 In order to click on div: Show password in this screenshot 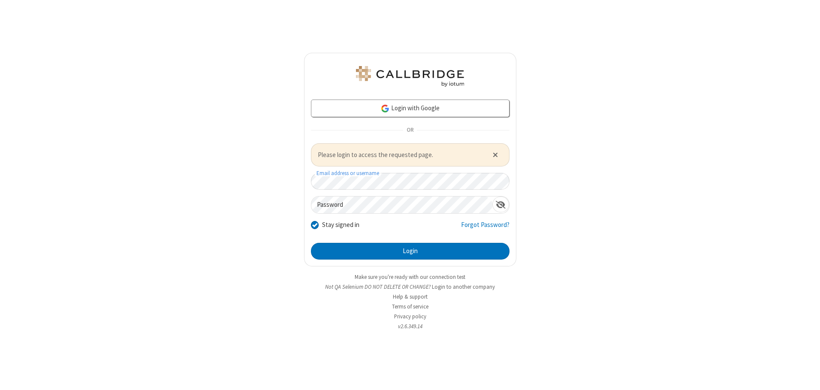, I will do `click(500, 204)`.